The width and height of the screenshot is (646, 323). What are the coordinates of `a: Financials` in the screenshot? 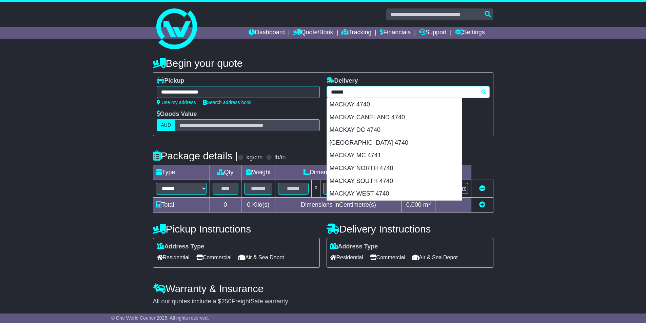 It's located at (395, 33).